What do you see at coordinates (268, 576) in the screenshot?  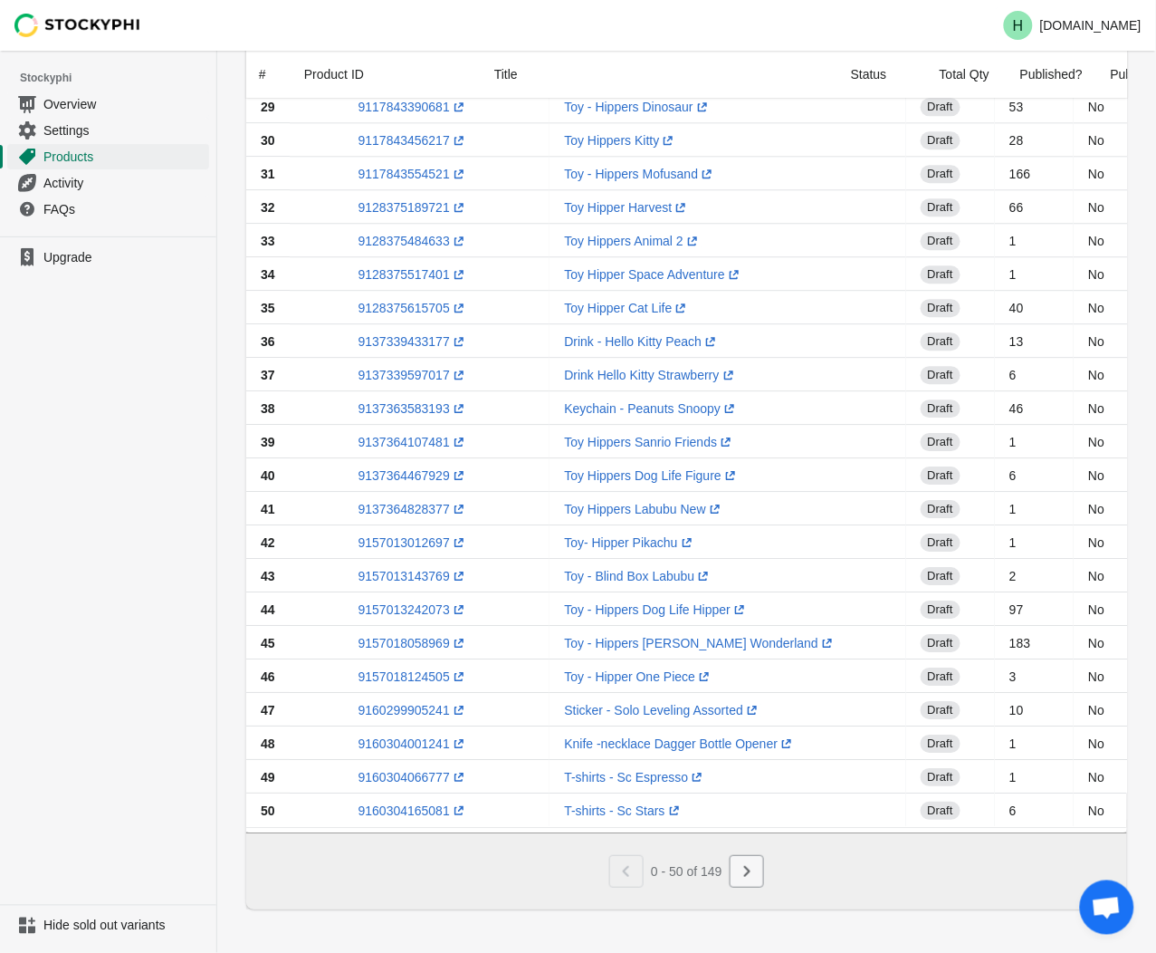 I see `span: 43` at bounding box center [268, 576].